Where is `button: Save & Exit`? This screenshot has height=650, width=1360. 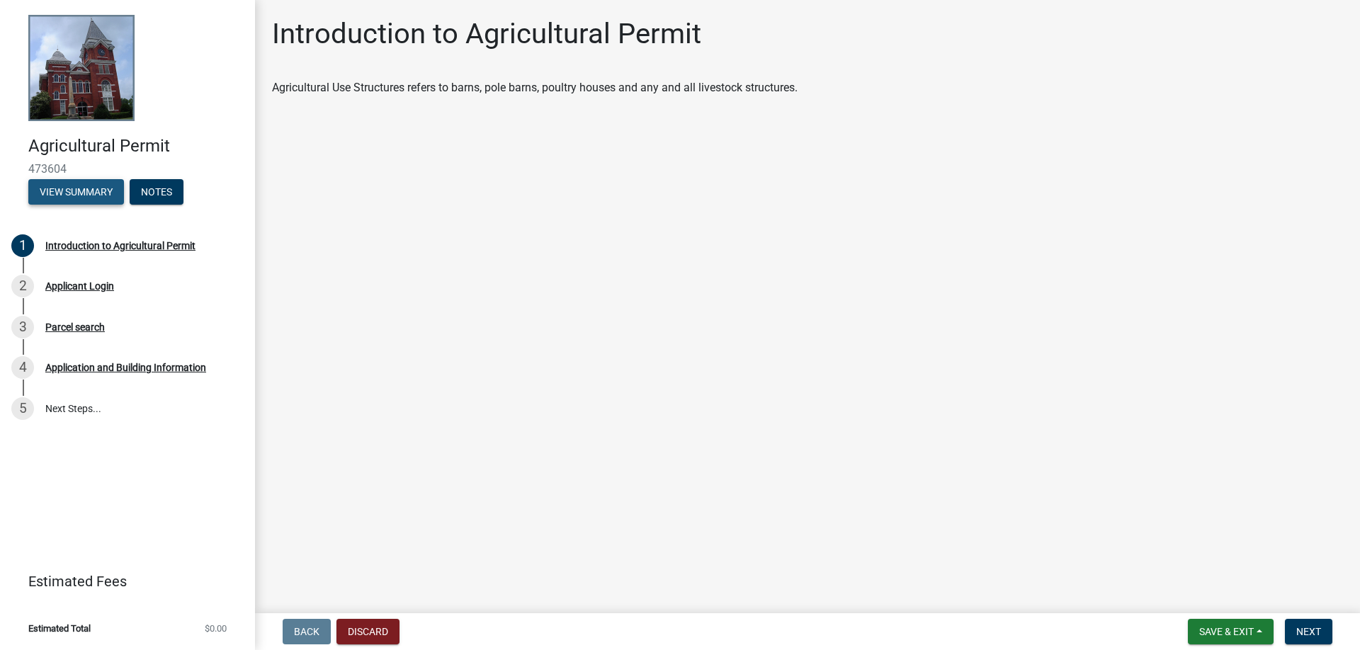 button: Save & Exit is located at coordinates (1231, 632).